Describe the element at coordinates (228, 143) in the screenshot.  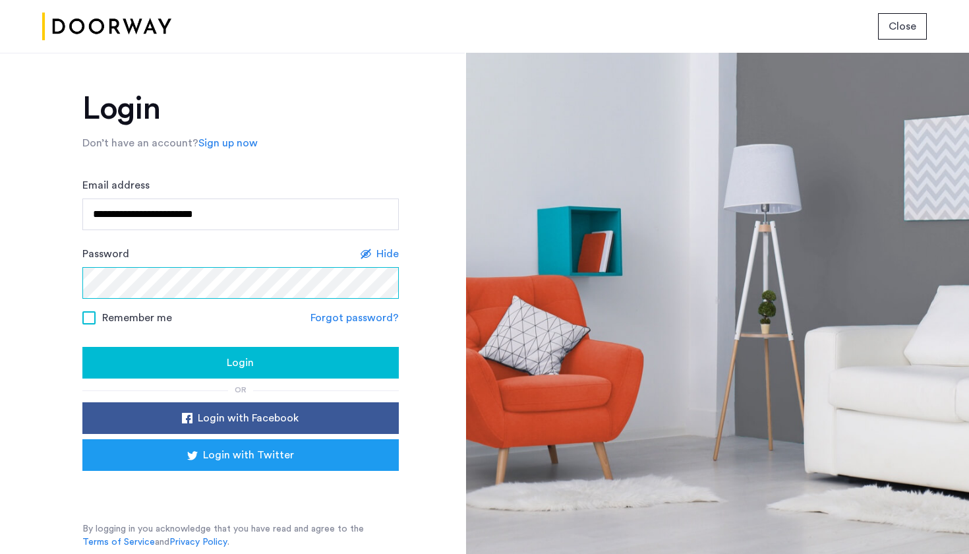
I see `a: Sign up now` at that location.